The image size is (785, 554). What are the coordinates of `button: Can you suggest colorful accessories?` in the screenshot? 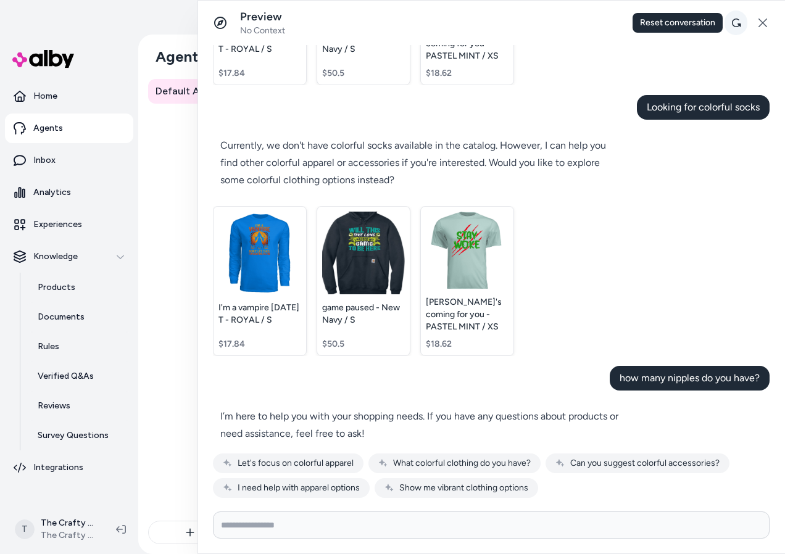 It's located at (637, 463).